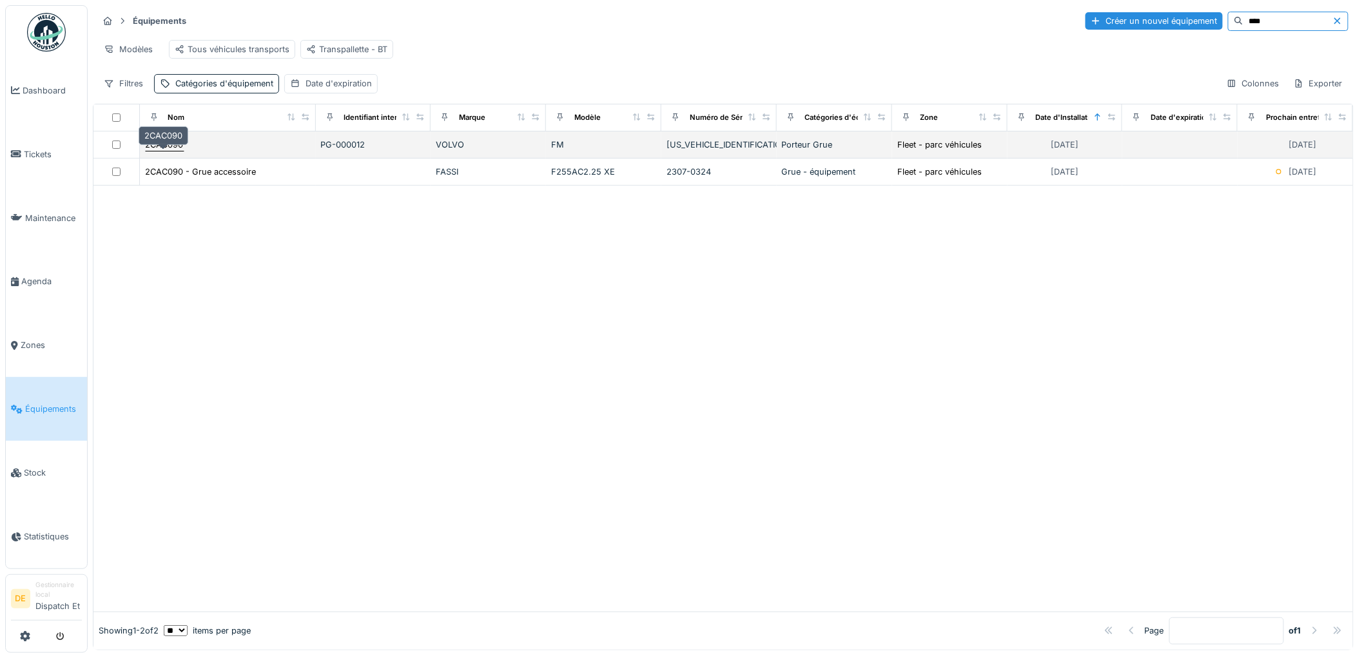 This screenshot has height=658, width=1364. Describe the element at coordinates (52, 281) in the screenshot. I see `span: Agenda` at that location.